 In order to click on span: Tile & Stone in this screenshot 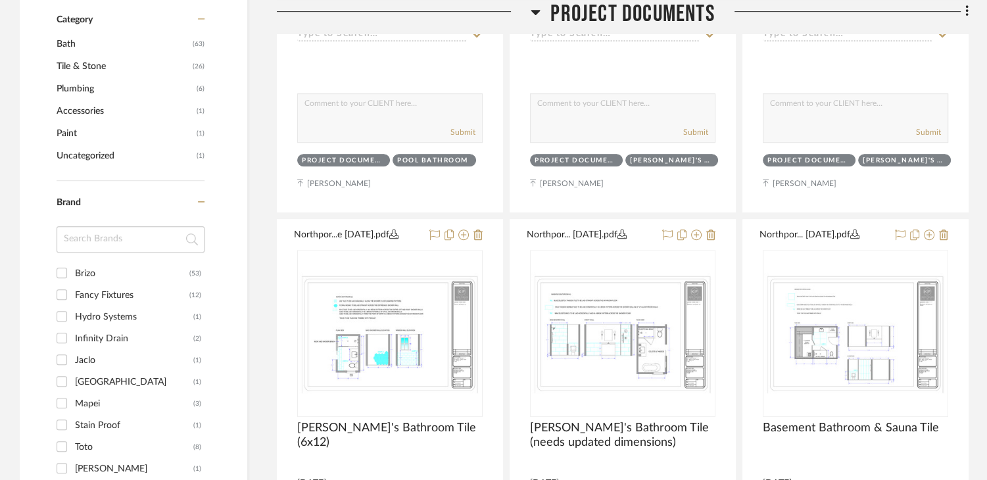, I will do `click(123, 66)`.